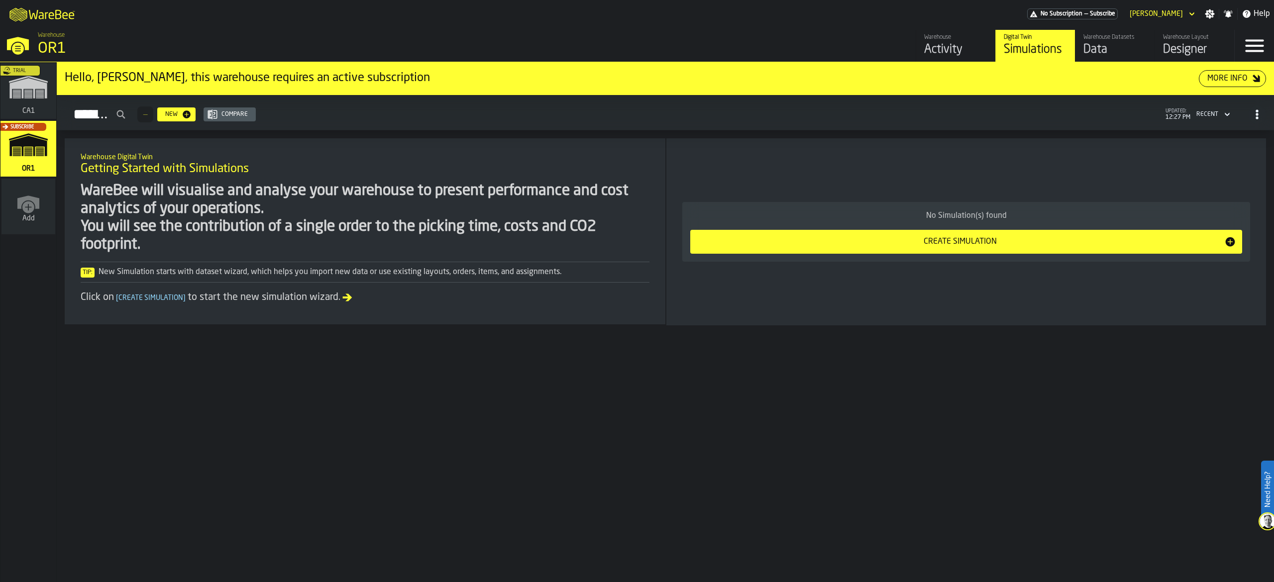  I want to click on a: link-to-/wh/i/76e2a128-1b54-4d66-80d4-05ae4c277723/simulations, so click(28, 92).